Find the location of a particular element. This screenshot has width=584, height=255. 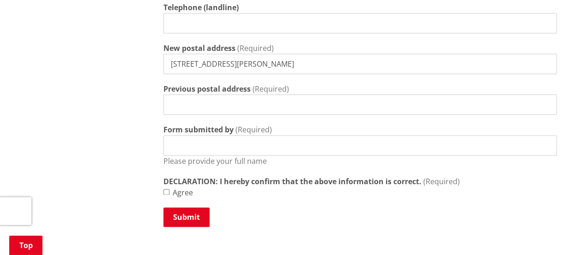

label: New postal address is located at coordinates (200, 48).